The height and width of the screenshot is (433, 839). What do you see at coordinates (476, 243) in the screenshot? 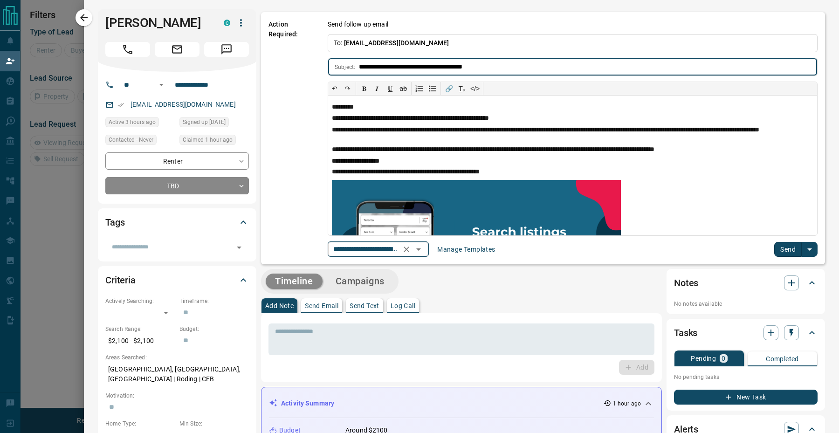
I see `img: search_like_a_pro.png` at bounding box center [476, 243].